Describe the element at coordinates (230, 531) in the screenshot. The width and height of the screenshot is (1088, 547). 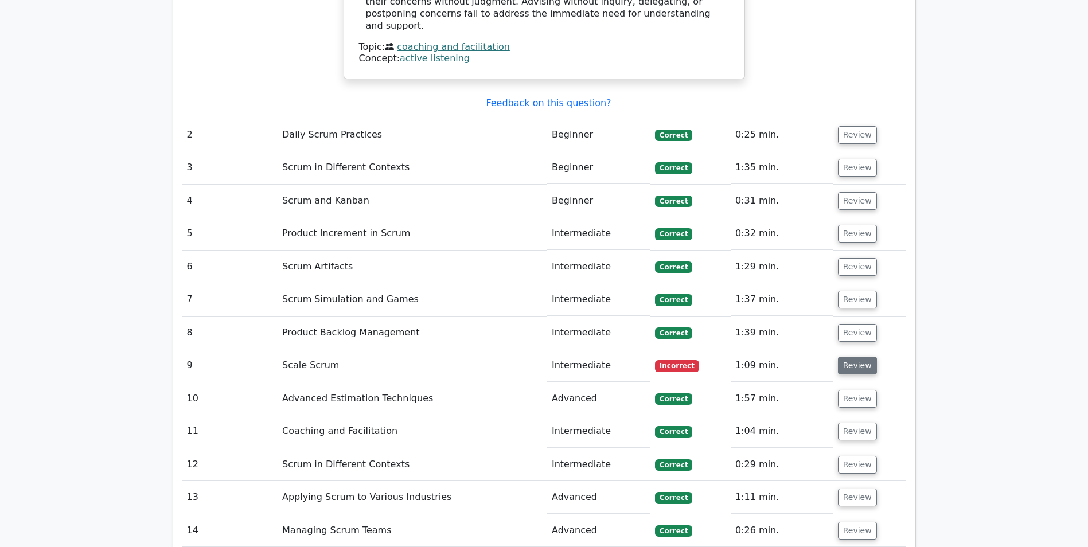
I see `td: 14` at that location.